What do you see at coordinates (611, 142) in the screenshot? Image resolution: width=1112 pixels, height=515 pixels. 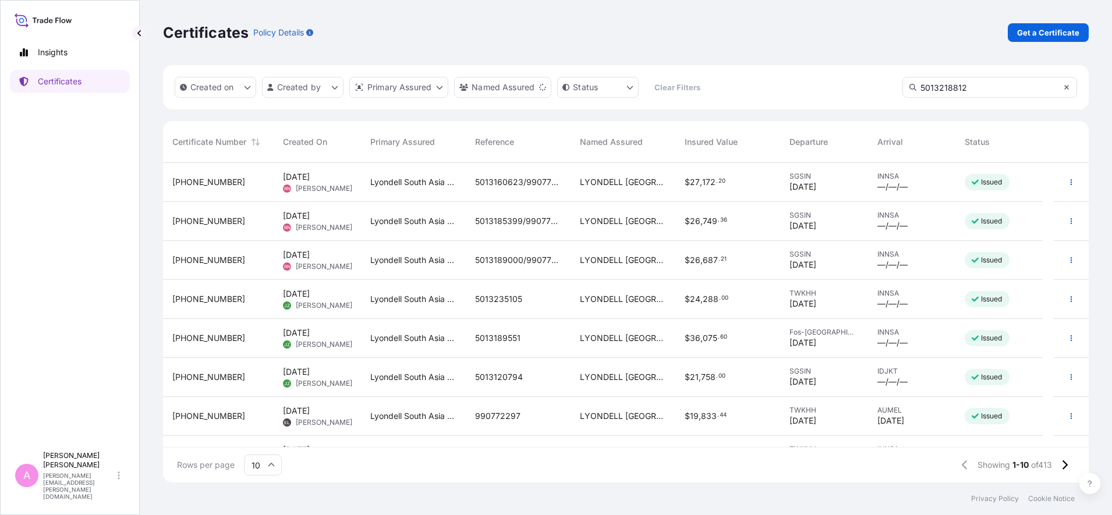 I see `span: Named Assured` at bounding box center [611, 142].